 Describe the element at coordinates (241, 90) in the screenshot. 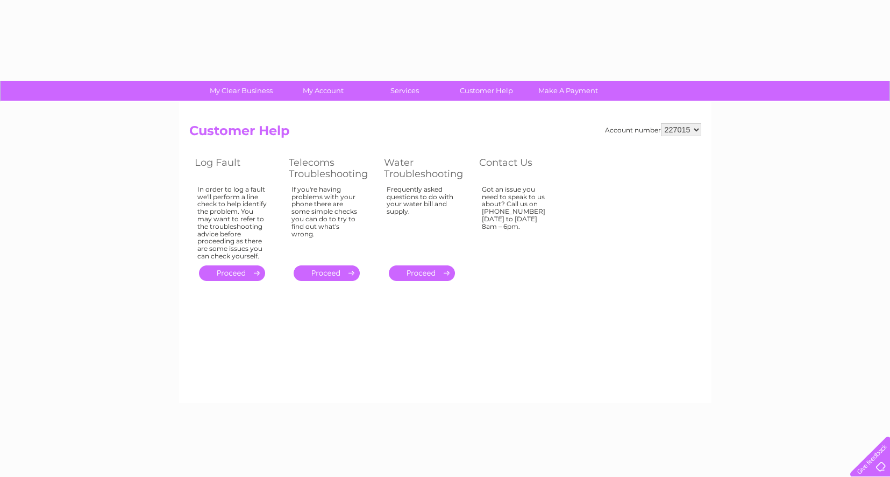

I see `a: My Clear Business` at that location.